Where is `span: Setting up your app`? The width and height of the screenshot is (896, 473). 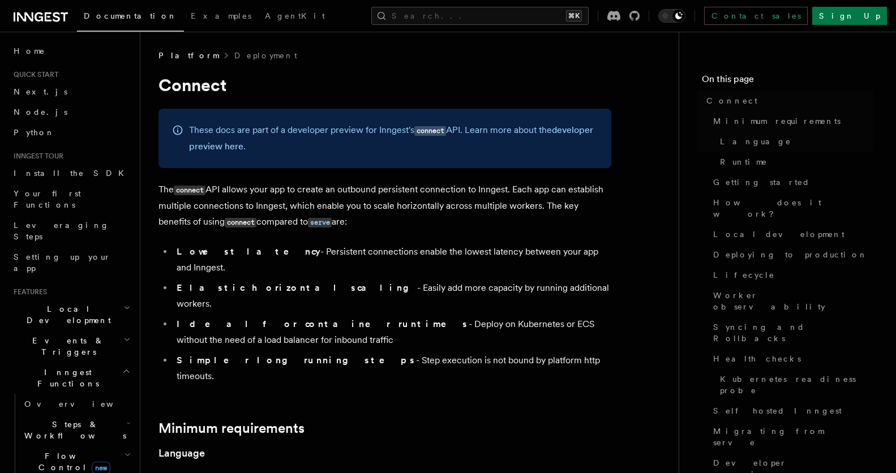
span: Setting up your app is located at coordinates (62, 263).